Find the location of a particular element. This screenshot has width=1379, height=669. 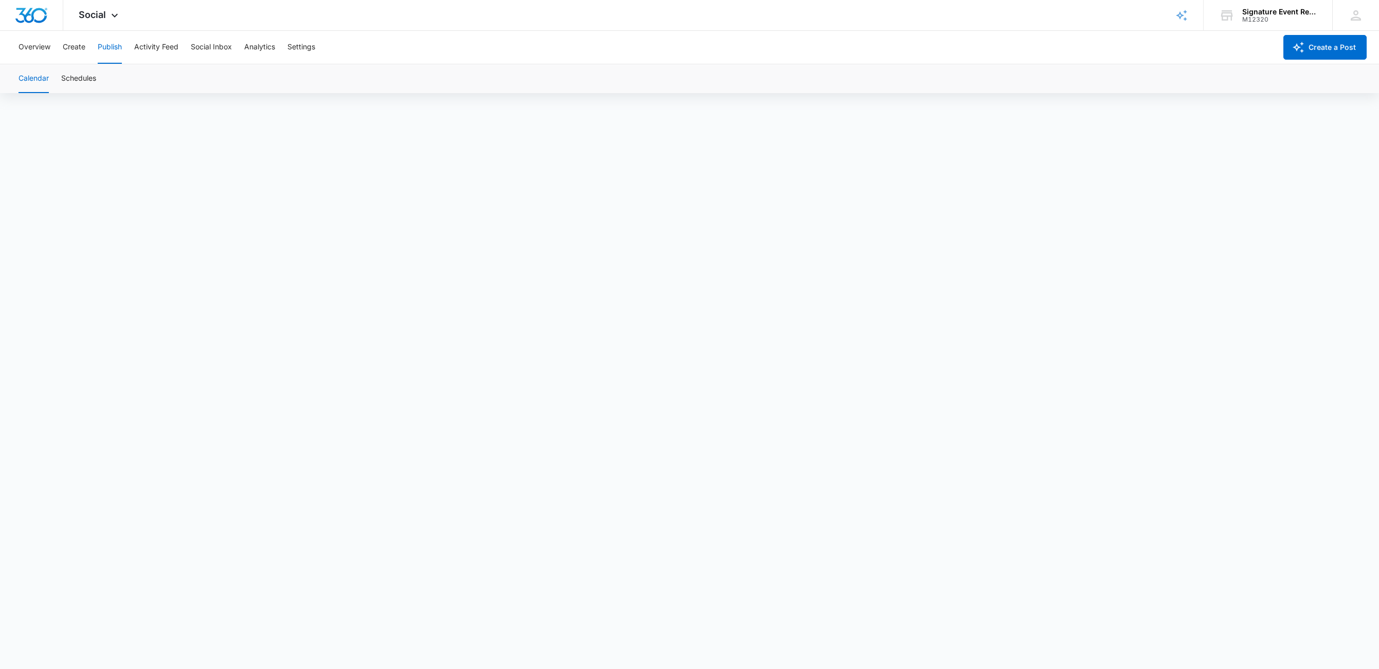

button: Settings is located at coordinates (301, 47).